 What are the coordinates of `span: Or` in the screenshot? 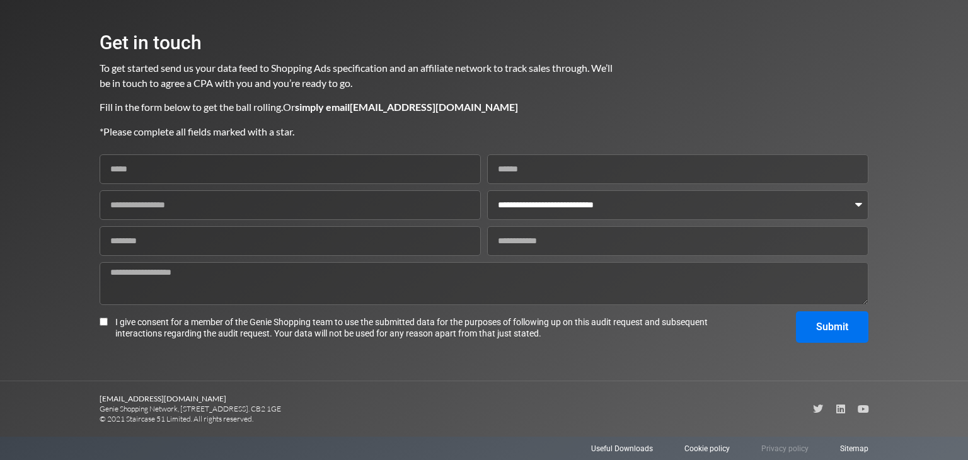 It's located at (400, 107).